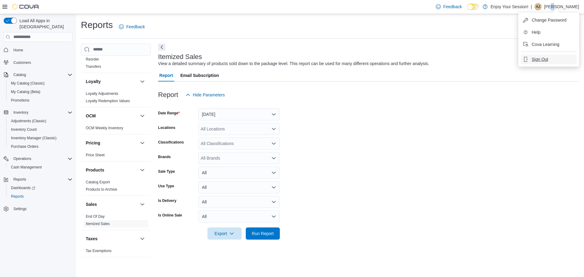 The width and height of the screenshot is (584, 277). What do you see at coordinates (99, 251) in the screenshot?
I see `span: Tax Exemptions` at bounding box center [99, 251].